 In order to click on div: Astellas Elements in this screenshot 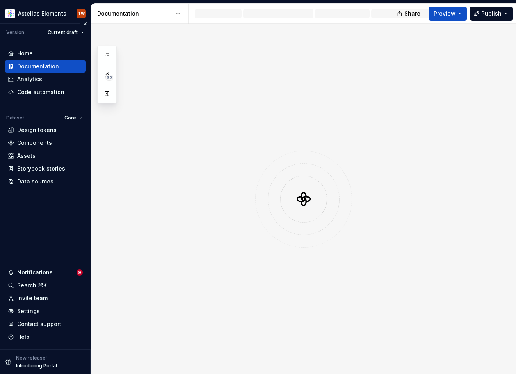, I will do `click(42, 14)`.